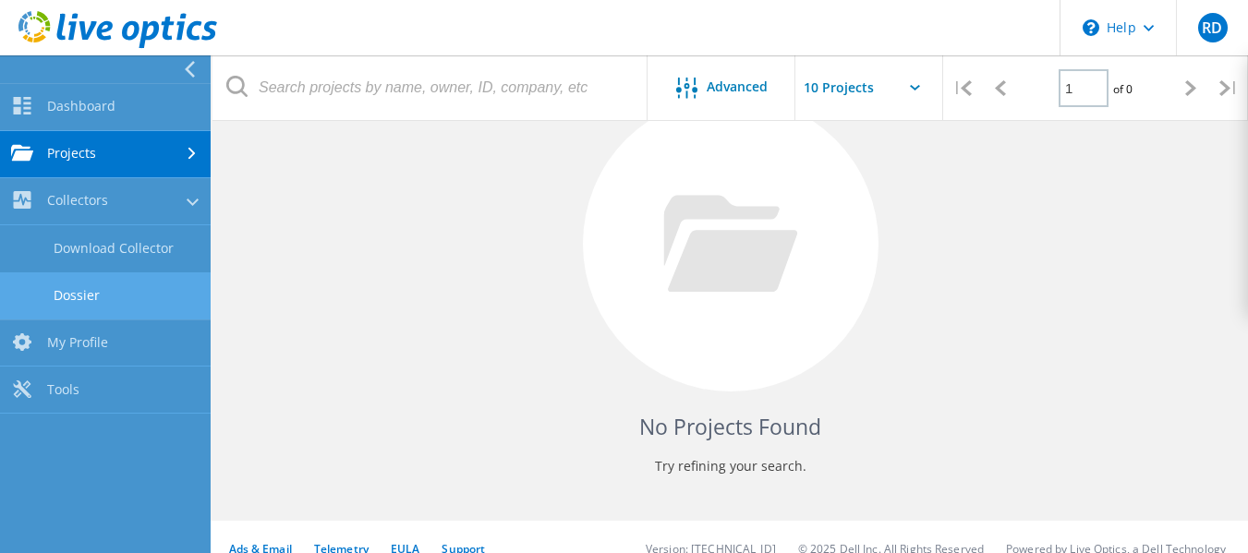 Image resolution: width=1248 pixels, height=553 pixels. I want to click on span: of 0, so click(1122, 89).